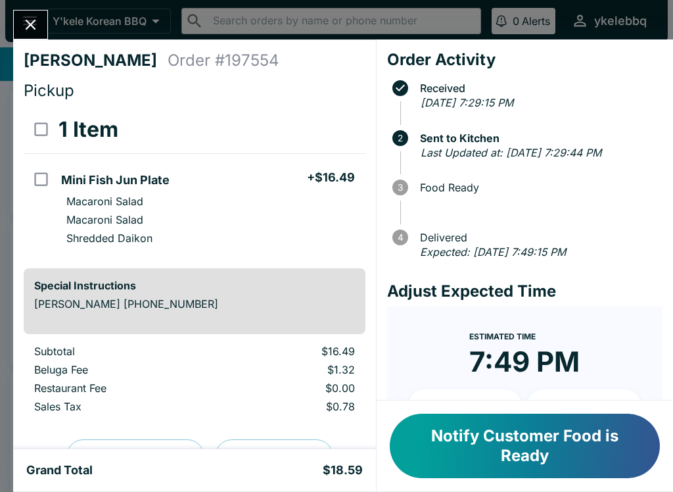  What do you see at coordinates (292, 369) in the screenshot?
I see `p: $1.32` at bounding box center [292, 369].